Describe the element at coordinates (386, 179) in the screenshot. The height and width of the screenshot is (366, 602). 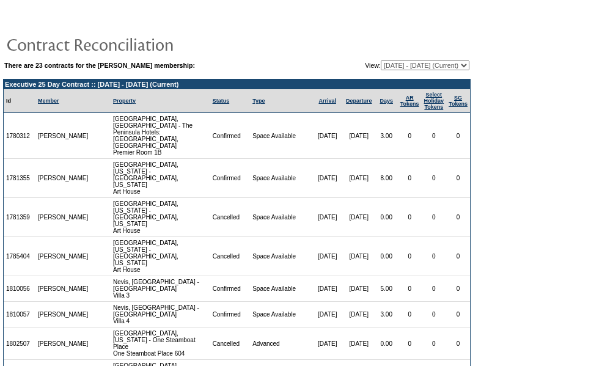
I see `td: 8.00` at that location.